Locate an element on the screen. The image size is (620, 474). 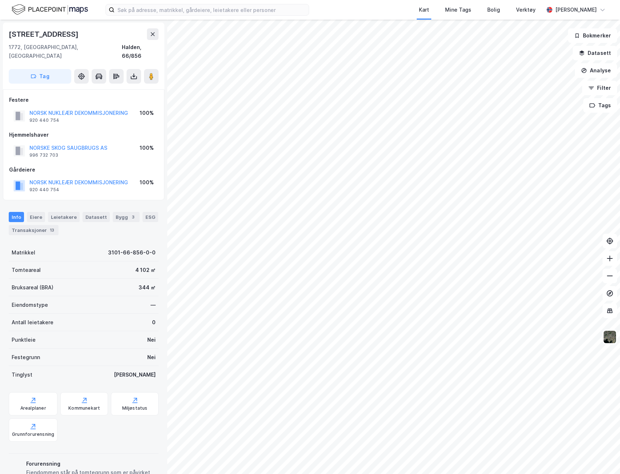
div: ESG is located at coordinates (150, 217).